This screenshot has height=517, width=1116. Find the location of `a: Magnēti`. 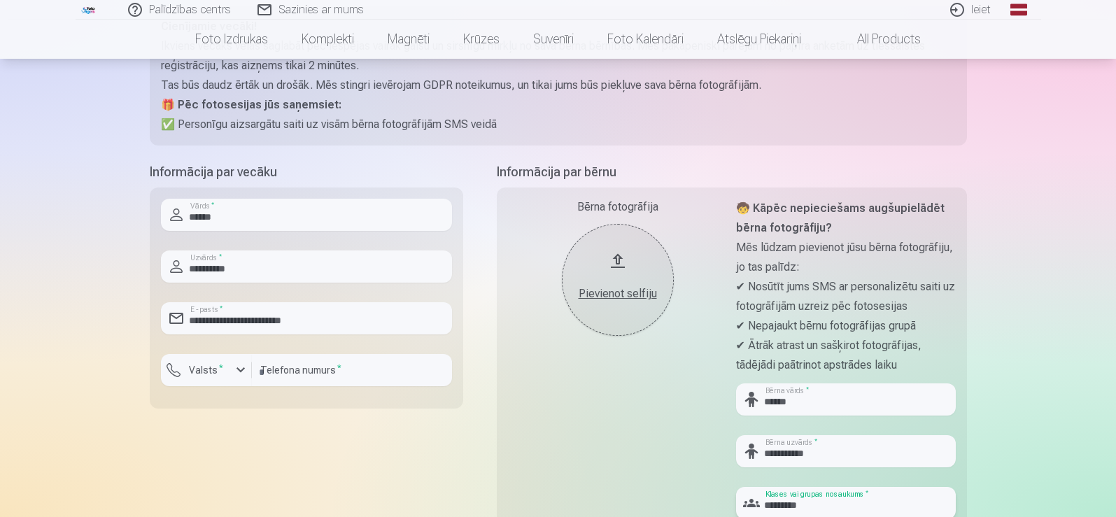

a: Magnēti is located at coordinates (409, 39).